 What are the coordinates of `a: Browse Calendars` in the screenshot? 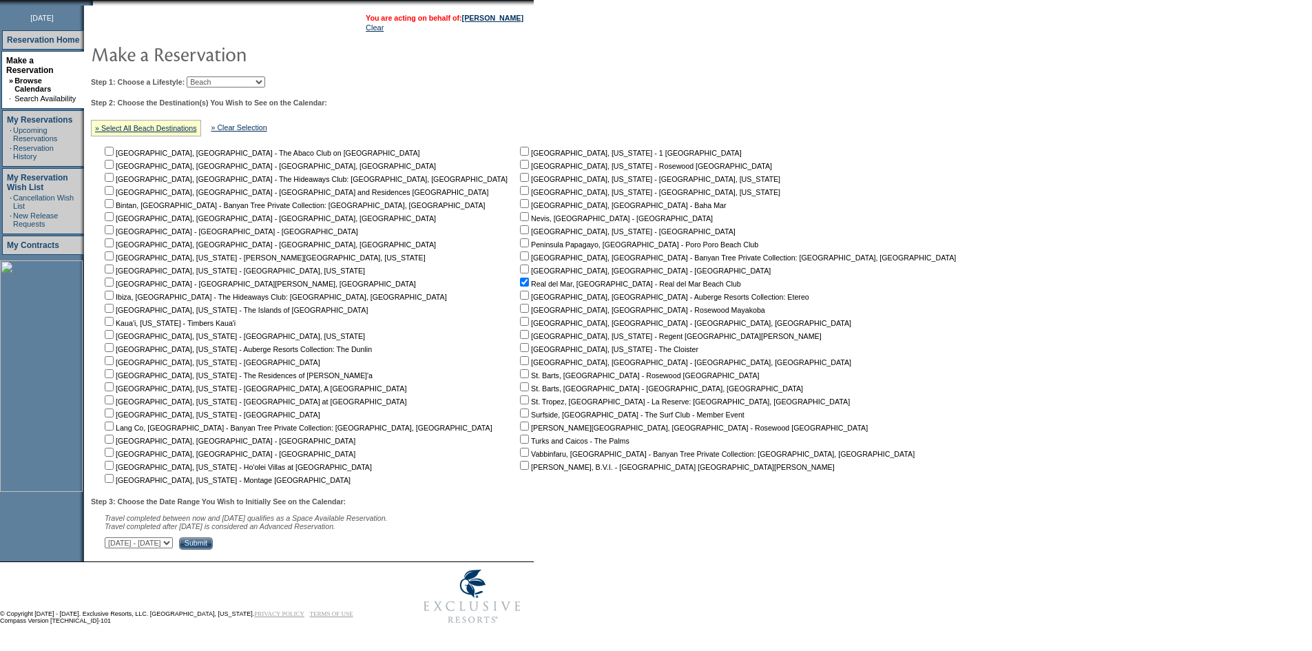 It's located at (32, 85).